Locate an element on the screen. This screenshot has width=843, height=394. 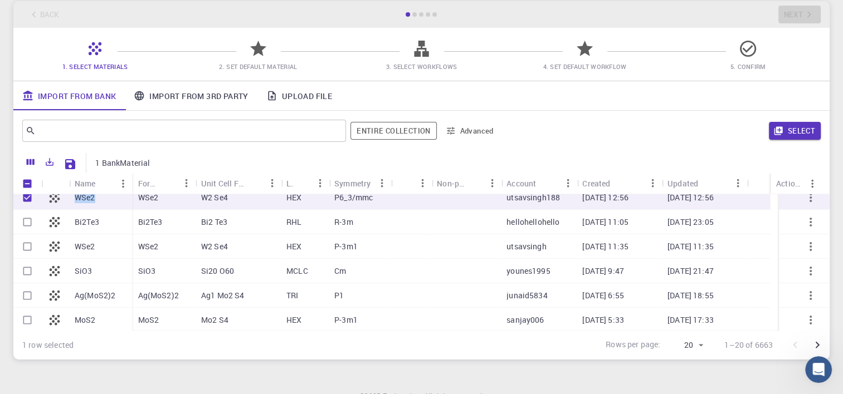
span: 3. Select Workflows is located at coordinates (422, 66).